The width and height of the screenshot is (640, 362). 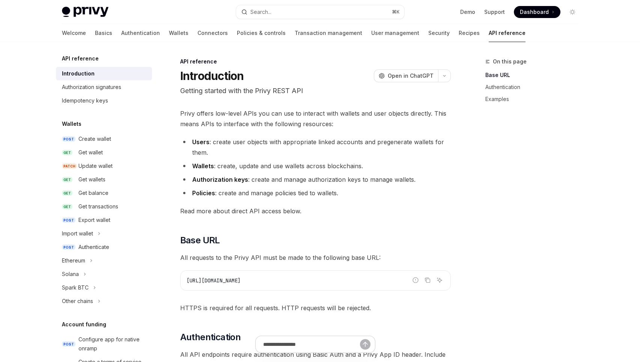 What do you see at coordinates (427, 280) in the screenshot?
I see `button: Copy the contents from the code block` at bounding box center [427, 280].